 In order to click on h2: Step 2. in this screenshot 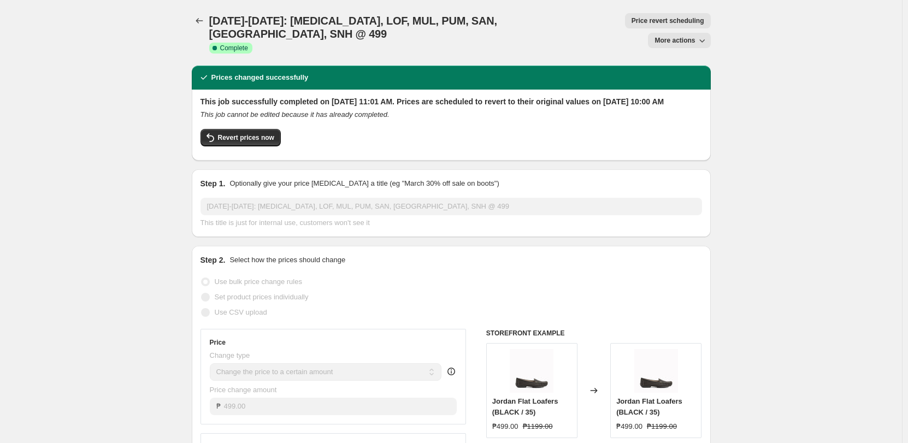, I will do `click(213, 260)`.